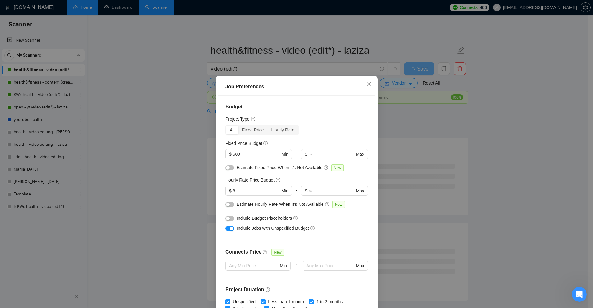  Describe the element at coordinates (10, 8) in the screenshot. I see `button: go back` at that location.